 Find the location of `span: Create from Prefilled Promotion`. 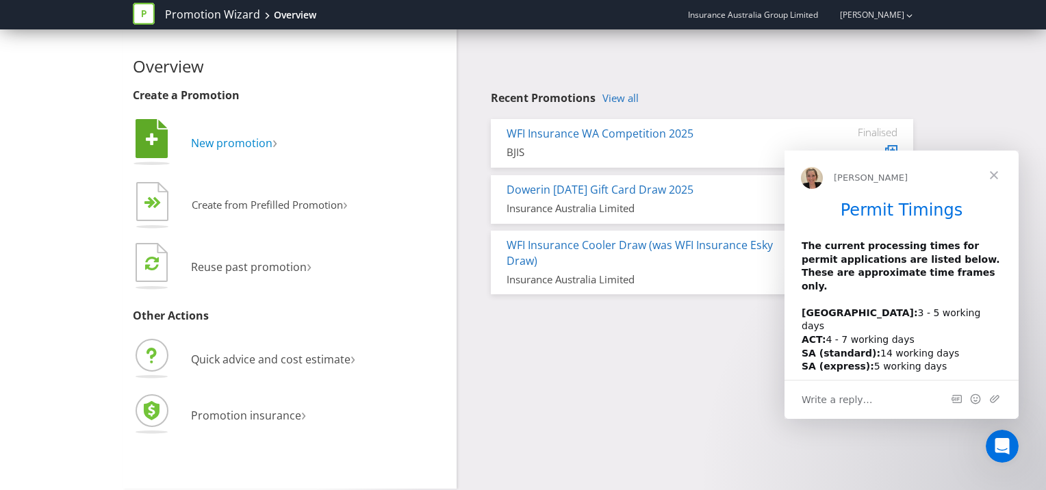

span: Create from Prefilled Promotion is located at coordinates (267, 205).